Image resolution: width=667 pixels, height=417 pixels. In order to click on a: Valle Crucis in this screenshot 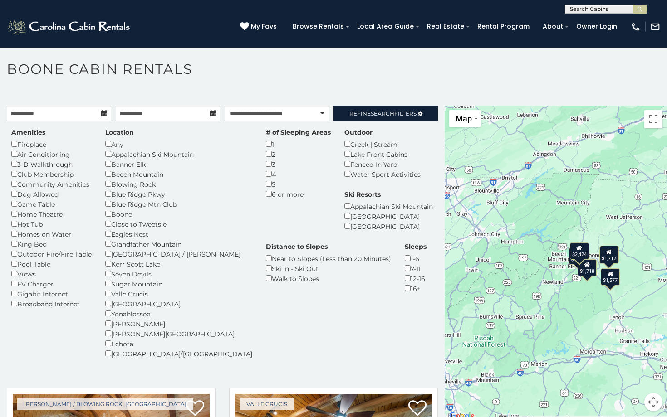, I will do `click(267, 404)`.